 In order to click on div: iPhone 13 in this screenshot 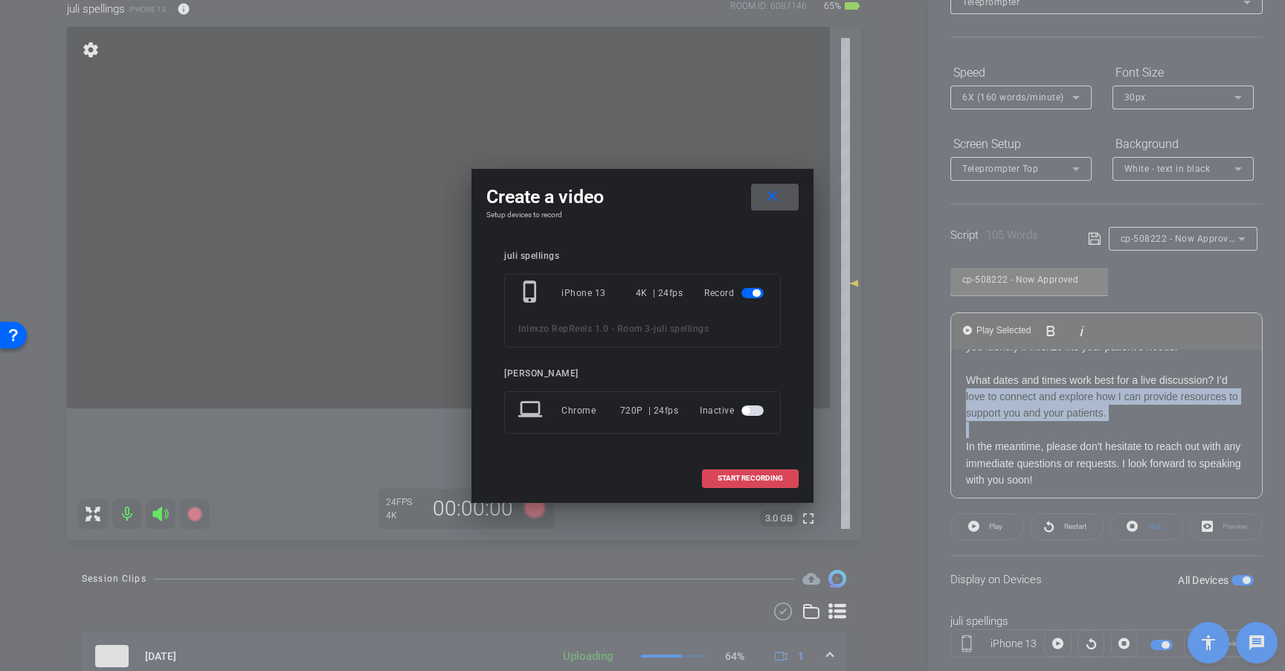, I will do `click(599, 293)`.